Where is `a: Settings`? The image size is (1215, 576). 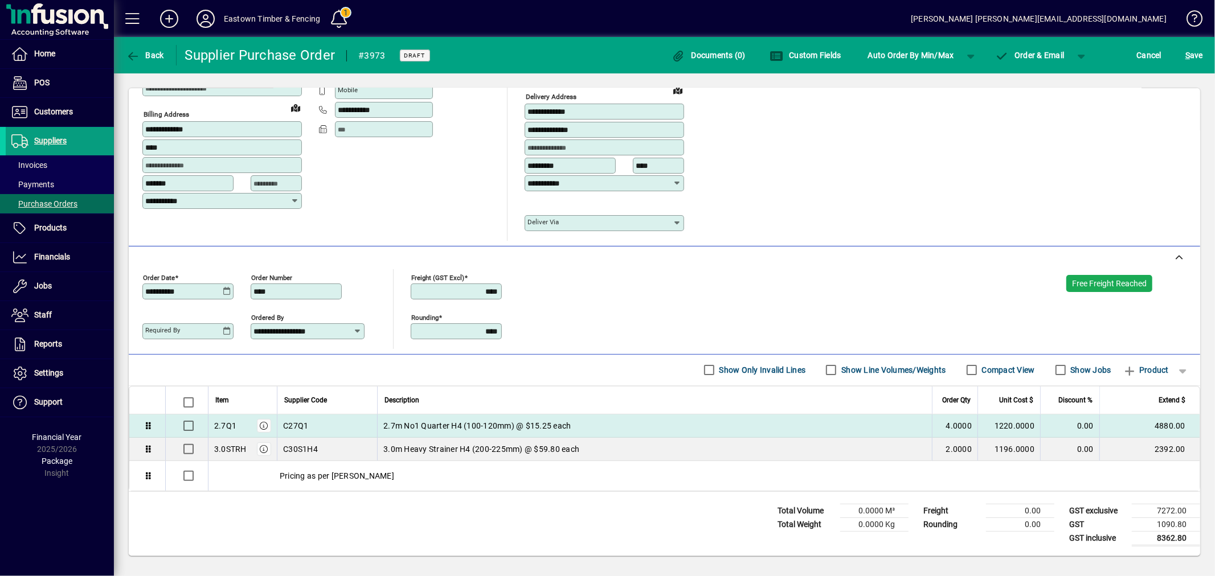
a: Settings is located at coordinates (60, 374).